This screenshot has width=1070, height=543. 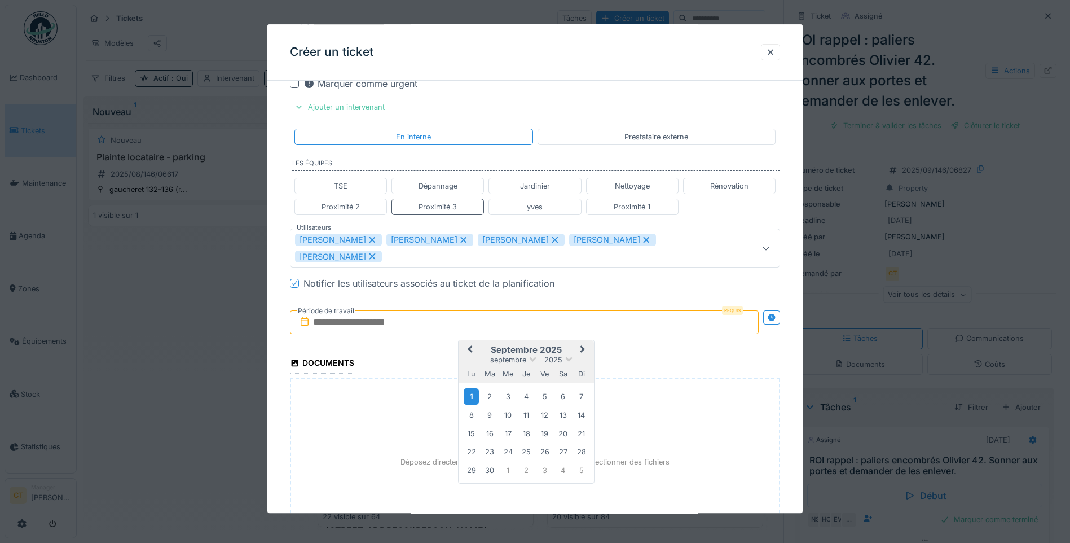 I want to click on div: dimanche, so click(x=581, y=373).